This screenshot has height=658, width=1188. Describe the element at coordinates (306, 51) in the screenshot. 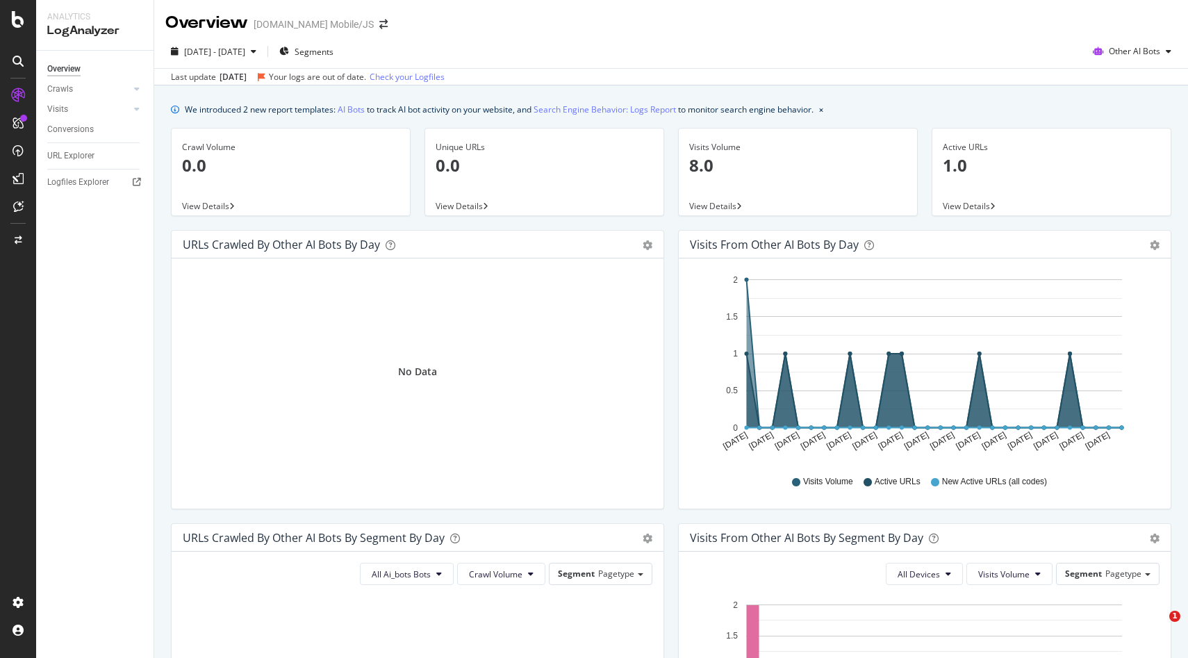

I see `button: Segments` at that location.